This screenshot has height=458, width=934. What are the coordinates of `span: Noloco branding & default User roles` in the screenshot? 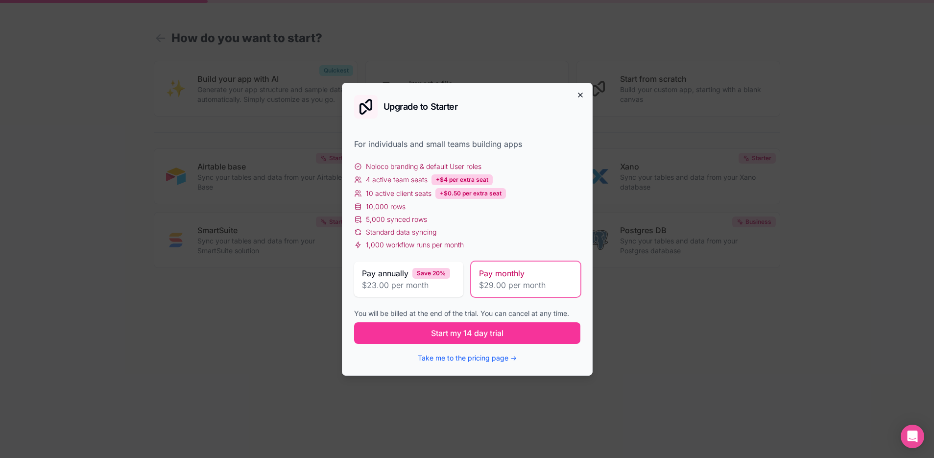 It's located at (424, 167).